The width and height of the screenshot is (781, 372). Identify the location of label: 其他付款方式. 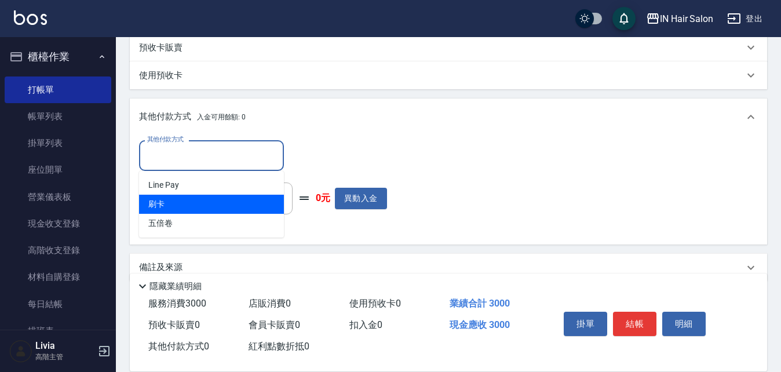
(165, 139).